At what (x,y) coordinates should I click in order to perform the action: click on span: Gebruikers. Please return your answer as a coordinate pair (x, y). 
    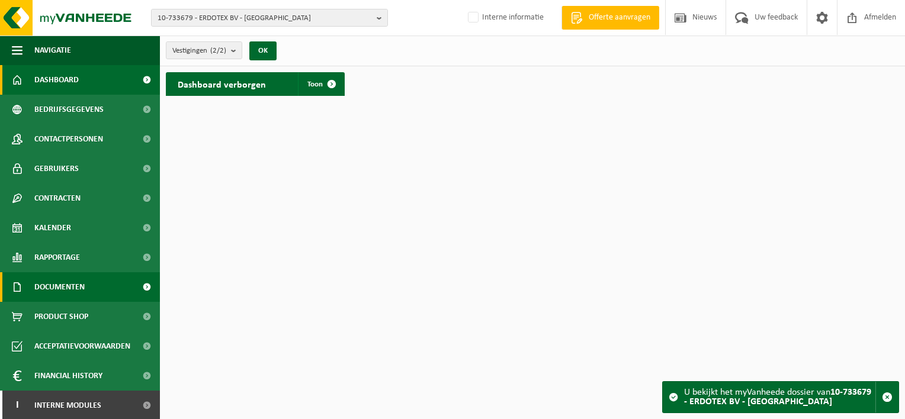
    Looking at the image, I should click on (56, 169).